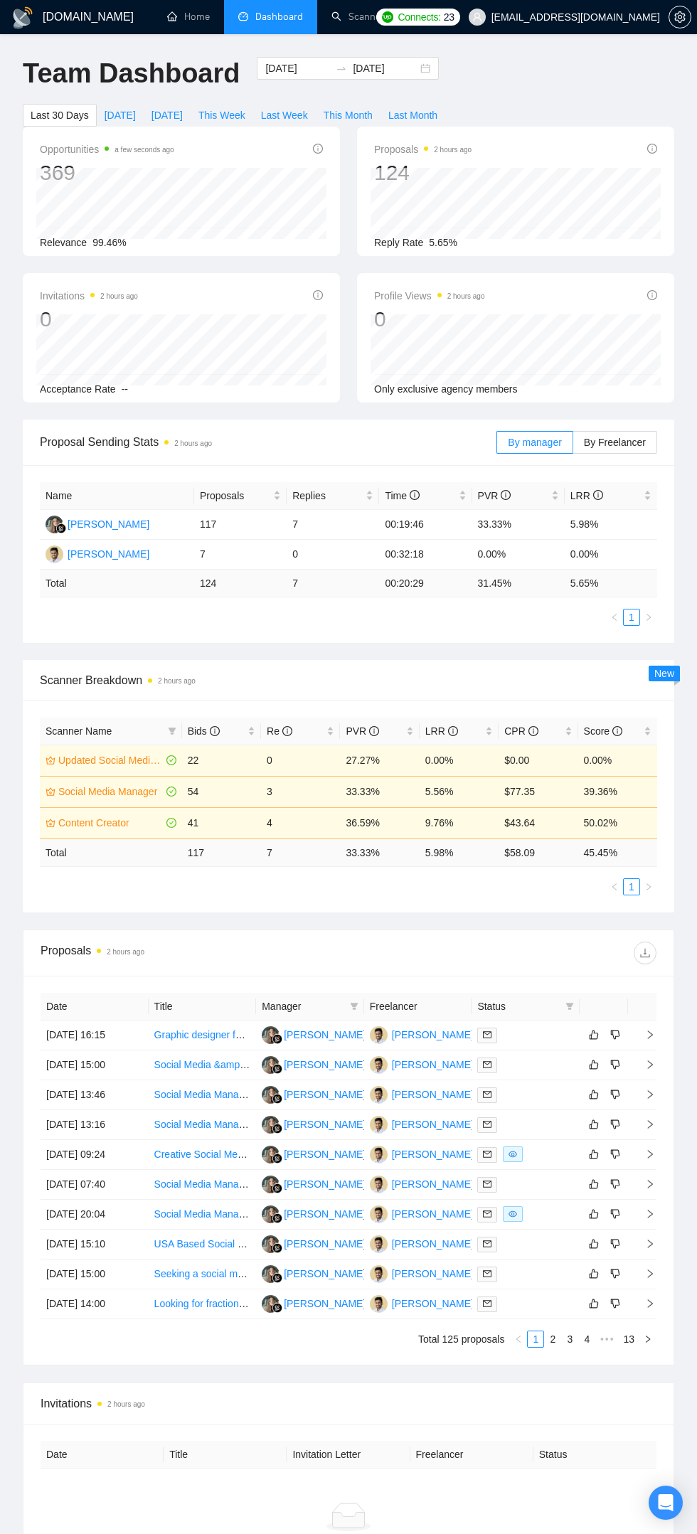 The height and width of the screenshot is (1534, 697). Describe the element at coordinates (617, 792) in the screenshot. I see `td: 39.36%` at that location.